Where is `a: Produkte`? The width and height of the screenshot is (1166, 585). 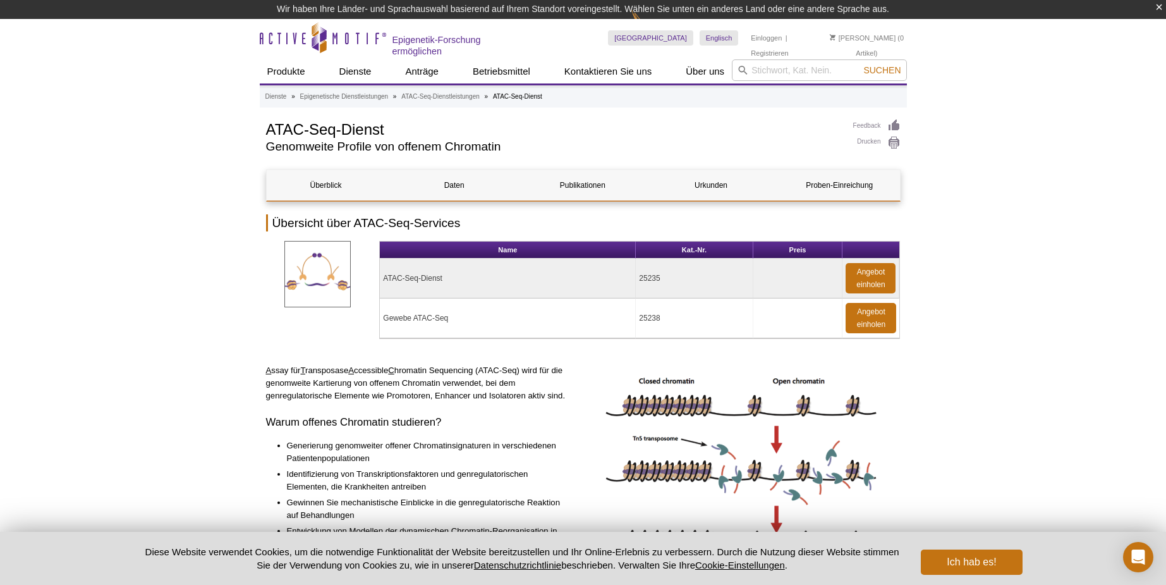
a: Produkte is located at coordinates (286, 71).